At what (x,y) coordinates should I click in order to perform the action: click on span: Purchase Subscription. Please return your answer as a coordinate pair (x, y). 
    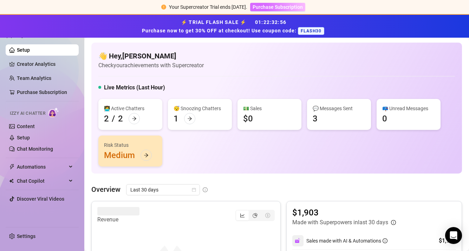
    Looking at the image, I should click on (278, 7).